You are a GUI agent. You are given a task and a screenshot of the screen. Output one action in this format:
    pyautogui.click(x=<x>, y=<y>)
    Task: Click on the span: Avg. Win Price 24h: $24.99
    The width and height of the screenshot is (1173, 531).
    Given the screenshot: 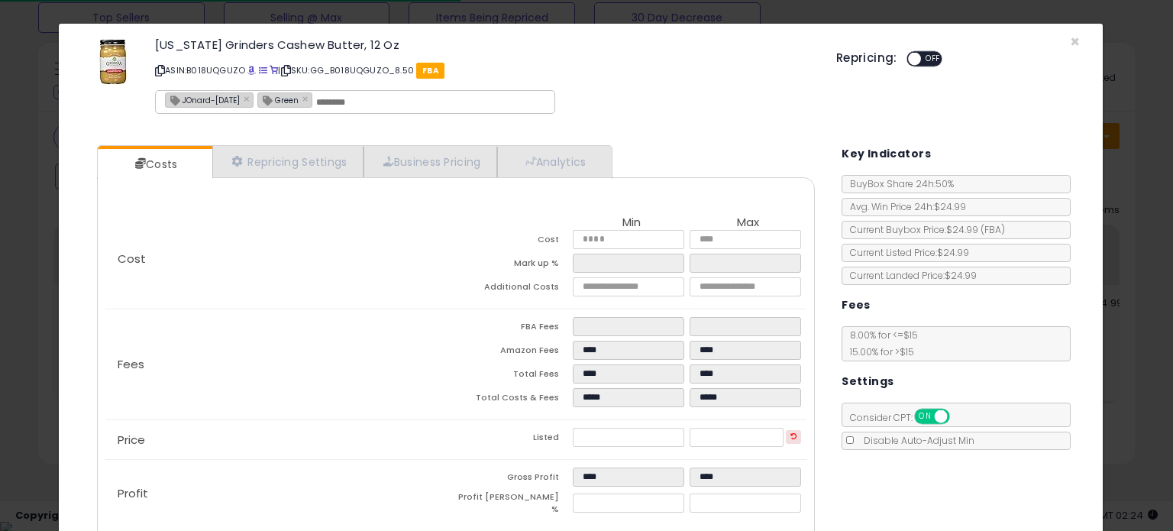 What is the action you would take?
    pyautogui.click(x=904, y=206)
    